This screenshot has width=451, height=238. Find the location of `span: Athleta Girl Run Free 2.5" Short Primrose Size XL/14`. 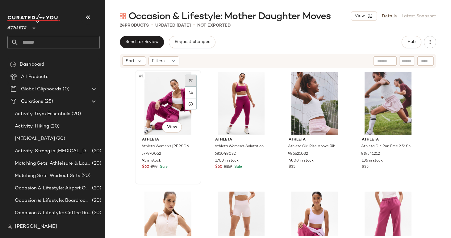

span: Athleta Girl Run Free 2.5" Short Primrose Size XL/14 is located at coordinates (387, 146).